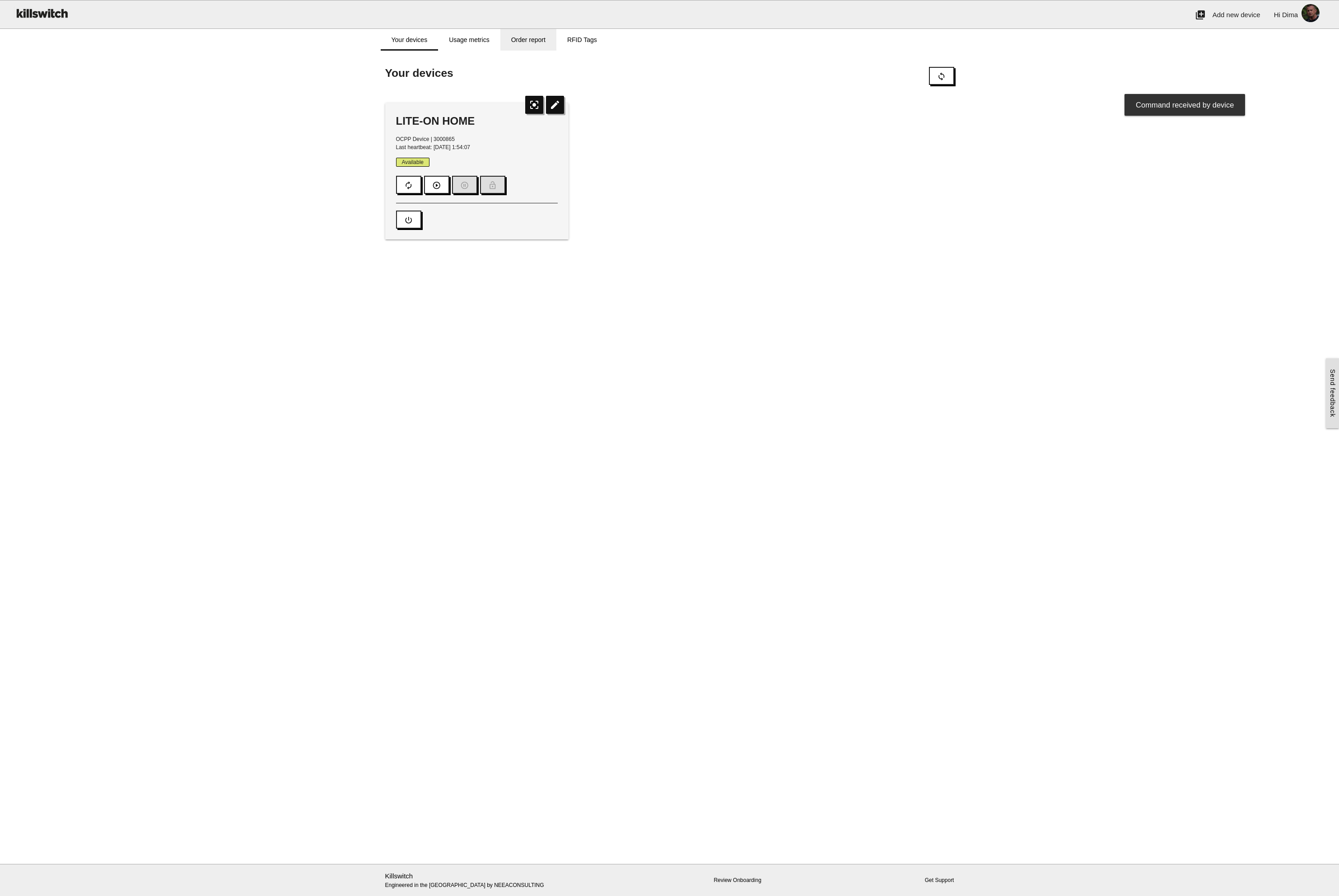  What do you see at coordinates (529, 40) in the screenshot?
I see `a: Order report` at bounding box center [529, 40].